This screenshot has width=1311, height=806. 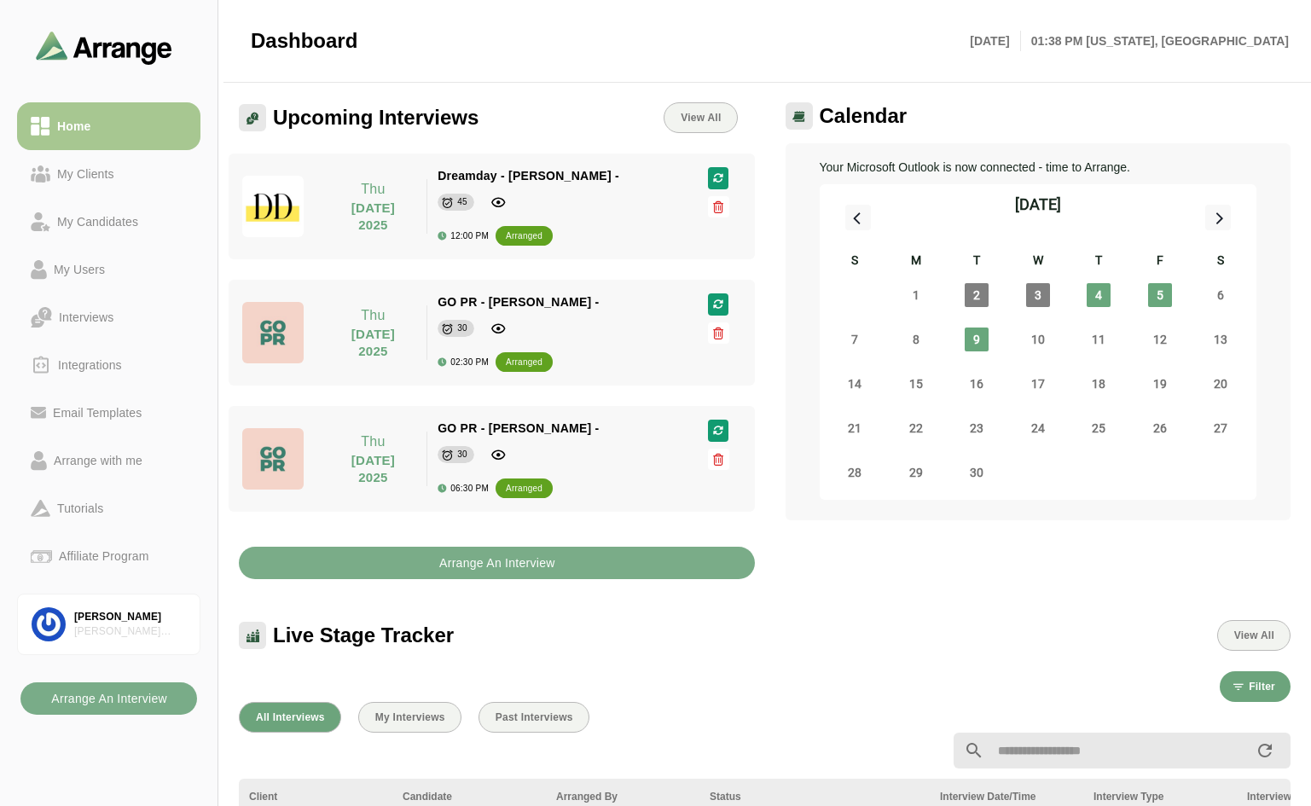 What do you see at coordinates (1221, 340) in the screenshot?
I see `span: Saturday, September 13, 2025` at bounding box center [1221, 340].